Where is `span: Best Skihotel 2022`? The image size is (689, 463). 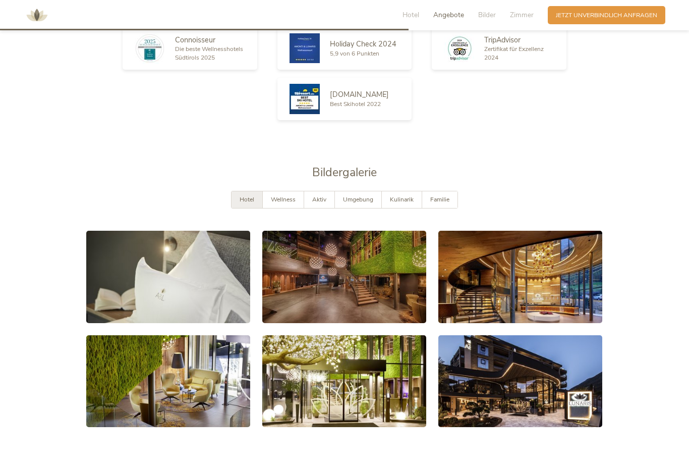 span: Best Skihotel 2022 is located at coordinates (355, 104).